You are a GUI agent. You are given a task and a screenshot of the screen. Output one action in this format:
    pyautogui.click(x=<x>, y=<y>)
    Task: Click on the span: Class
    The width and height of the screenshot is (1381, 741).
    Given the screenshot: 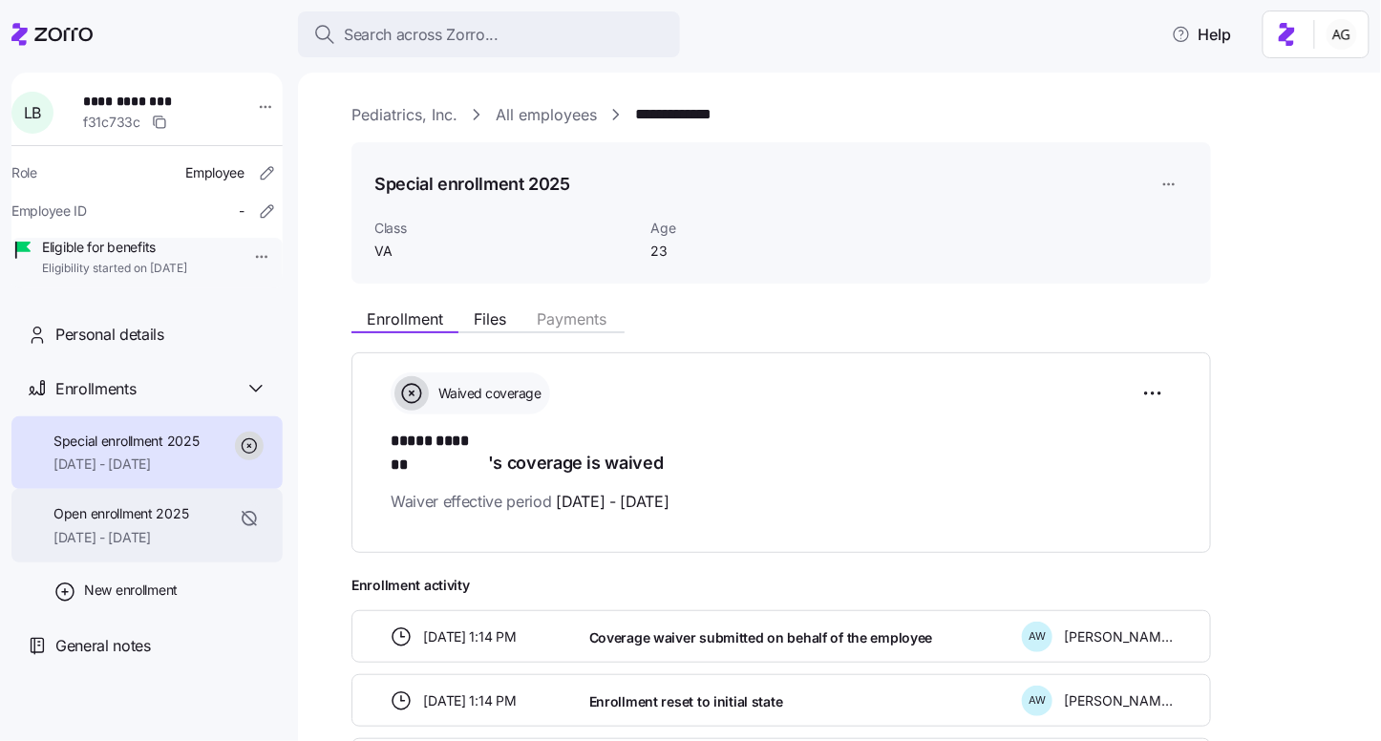 What is the action you would take?
    pyautogui.click(x=504, y=228)
    